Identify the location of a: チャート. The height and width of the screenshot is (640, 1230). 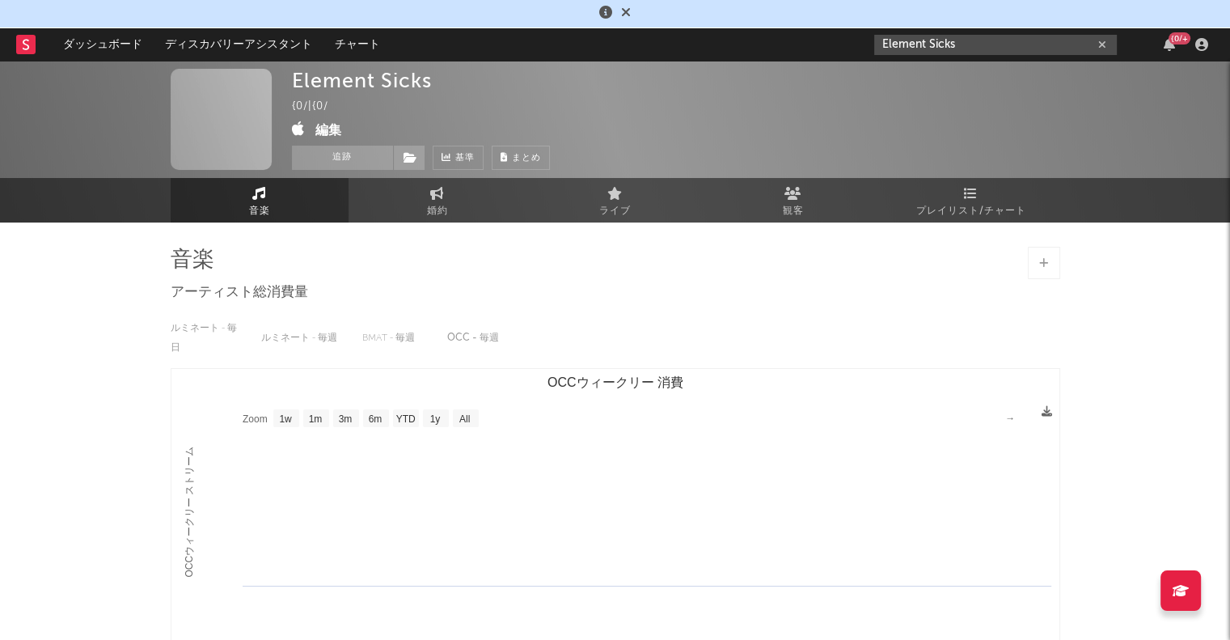
(357, 44).